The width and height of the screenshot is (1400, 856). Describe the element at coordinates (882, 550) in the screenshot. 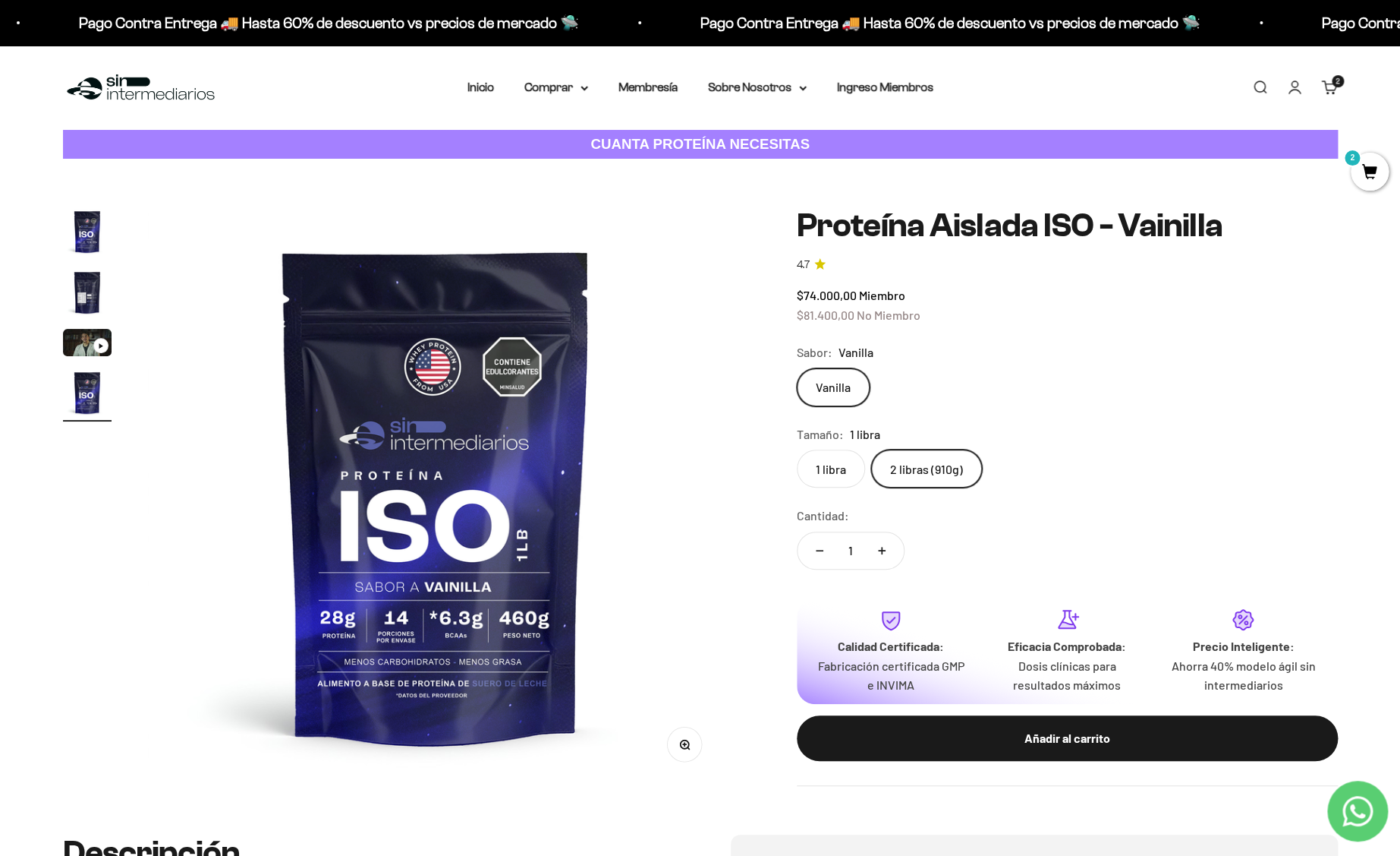

I see `button: Aumentar cantidad` at that location.